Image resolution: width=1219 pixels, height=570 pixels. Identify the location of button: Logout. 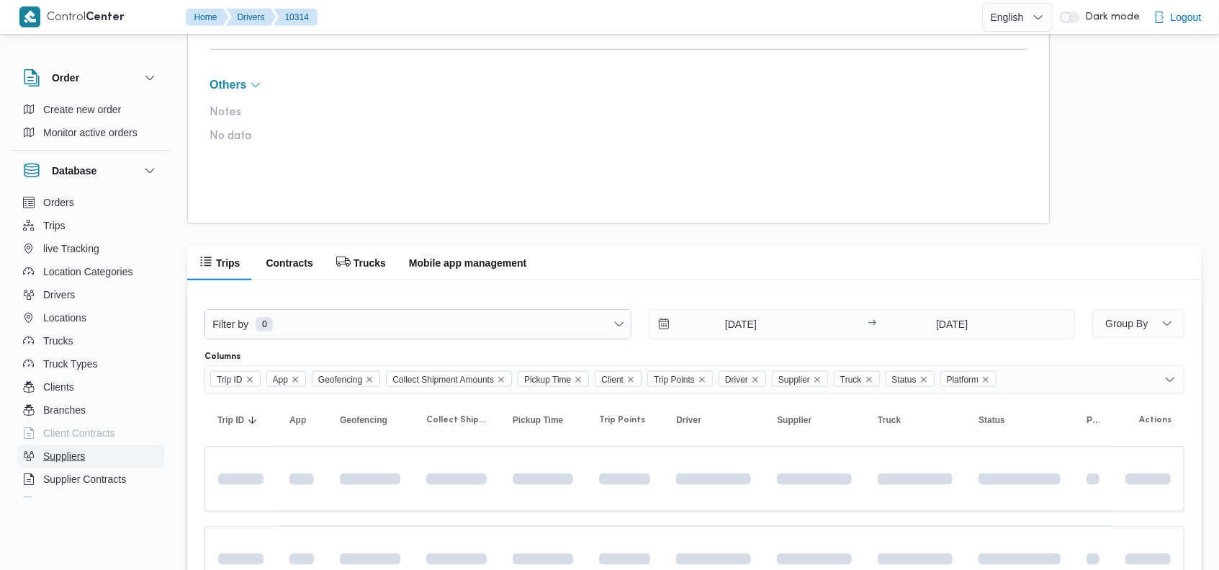
(1177, 17).